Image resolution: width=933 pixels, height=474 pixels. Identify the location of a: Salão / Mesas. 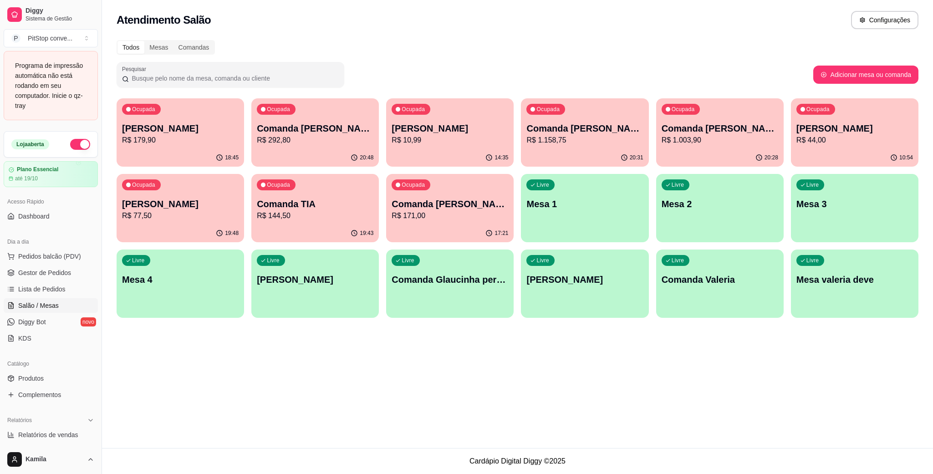
(51, 305).